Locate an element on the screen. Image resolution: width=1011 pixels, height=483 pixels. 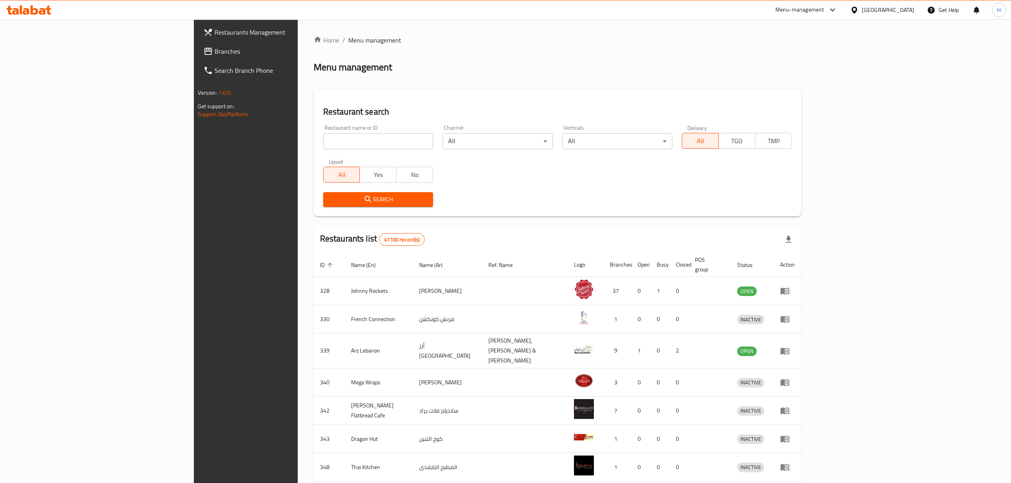
span: POS group is located at coordinates (708, 265).